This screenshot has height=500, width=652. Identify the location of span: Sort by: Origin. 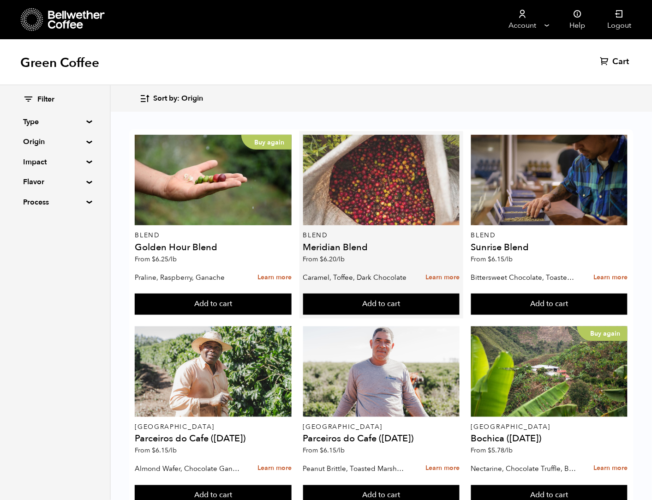
(178, 99).